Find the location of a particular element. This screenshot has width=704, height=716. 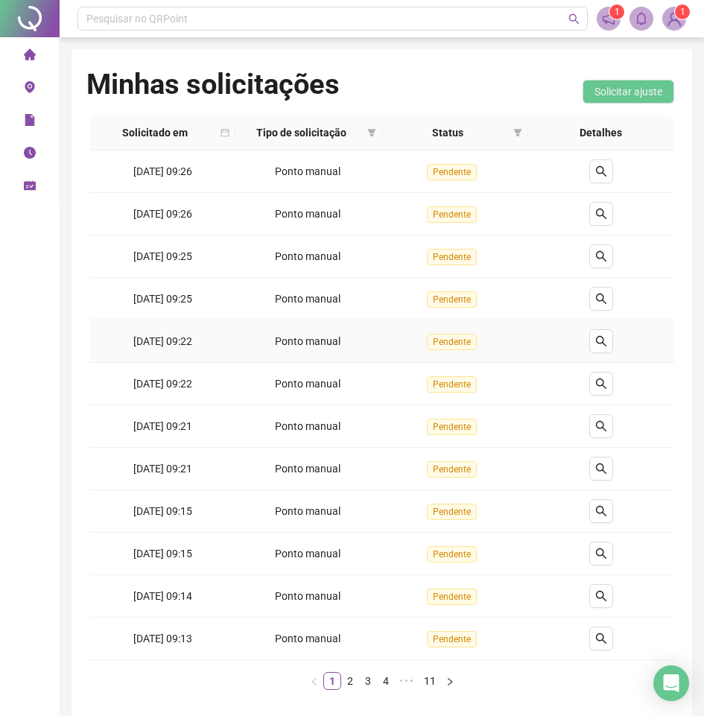

span: Status is located at coordinates (448, 133).